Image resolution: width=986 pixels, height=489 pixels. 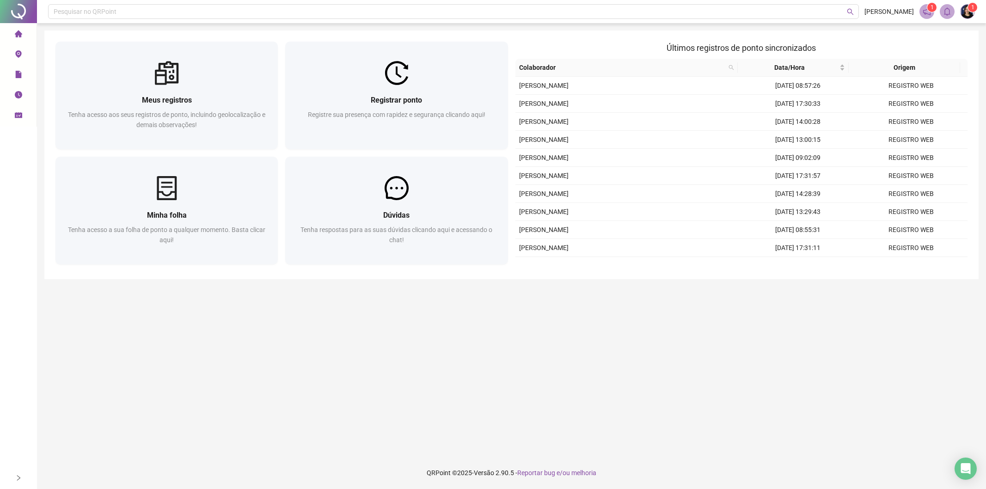 I want to click on div: Open Intercom Messenger, so click(x=966, y=469).